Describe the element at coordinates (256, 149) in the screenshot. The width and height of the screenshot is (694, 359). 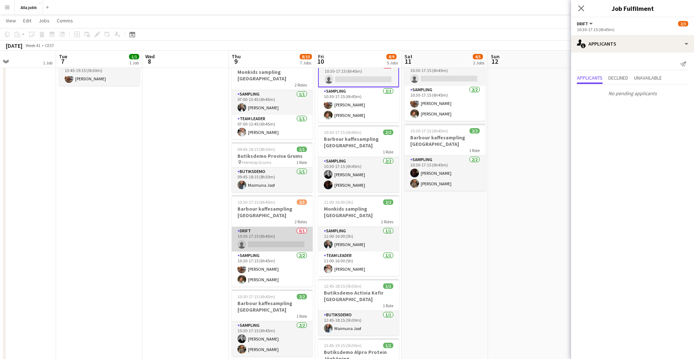
I see `span: 09:45-18:15 (8h30m)` at that location.